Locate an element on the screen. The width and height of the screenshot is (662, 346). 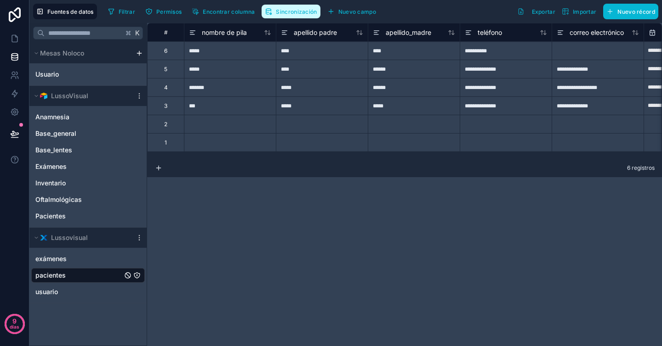
a: Nuevo récord is located at coordinates (629, 11).